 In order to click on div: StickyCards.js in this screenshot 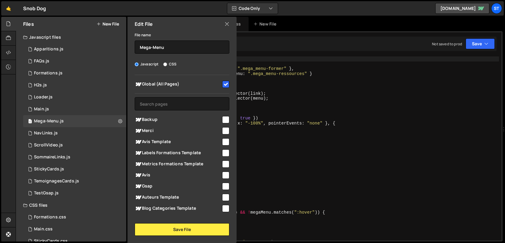, I will do `click(49, 169)`.